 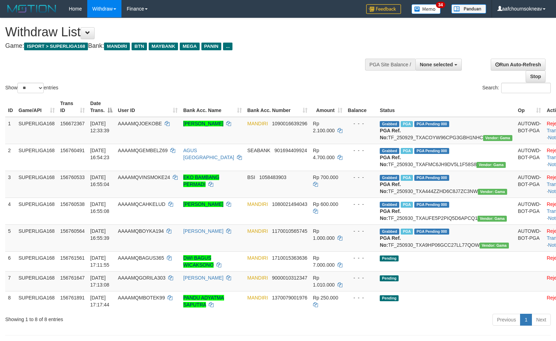 I want to click on th: Status, so click(x=446, y=107).